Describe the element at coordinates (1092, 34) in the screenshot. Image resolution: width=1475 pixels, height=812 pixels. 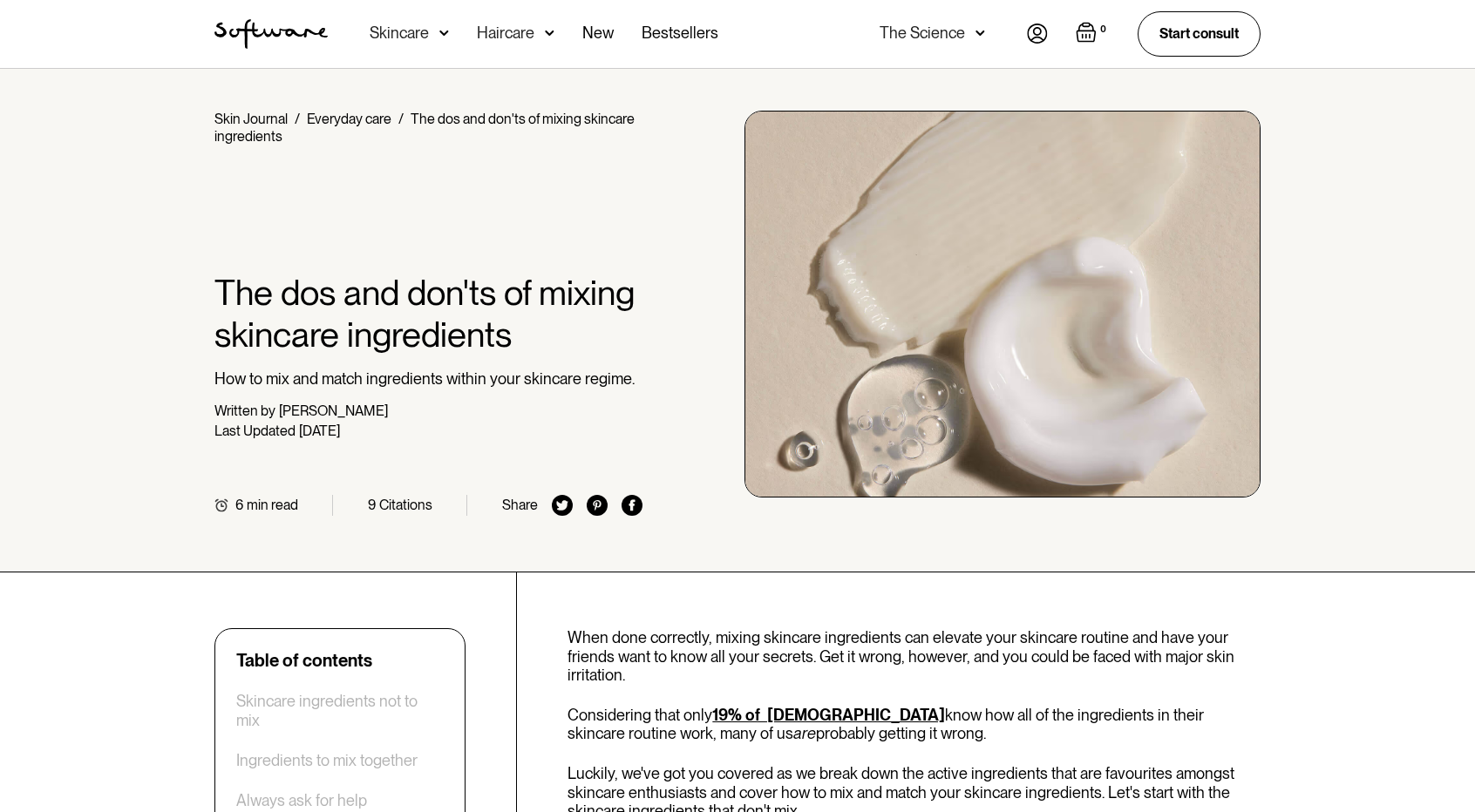
I see `a: Open empty cart` at that location.